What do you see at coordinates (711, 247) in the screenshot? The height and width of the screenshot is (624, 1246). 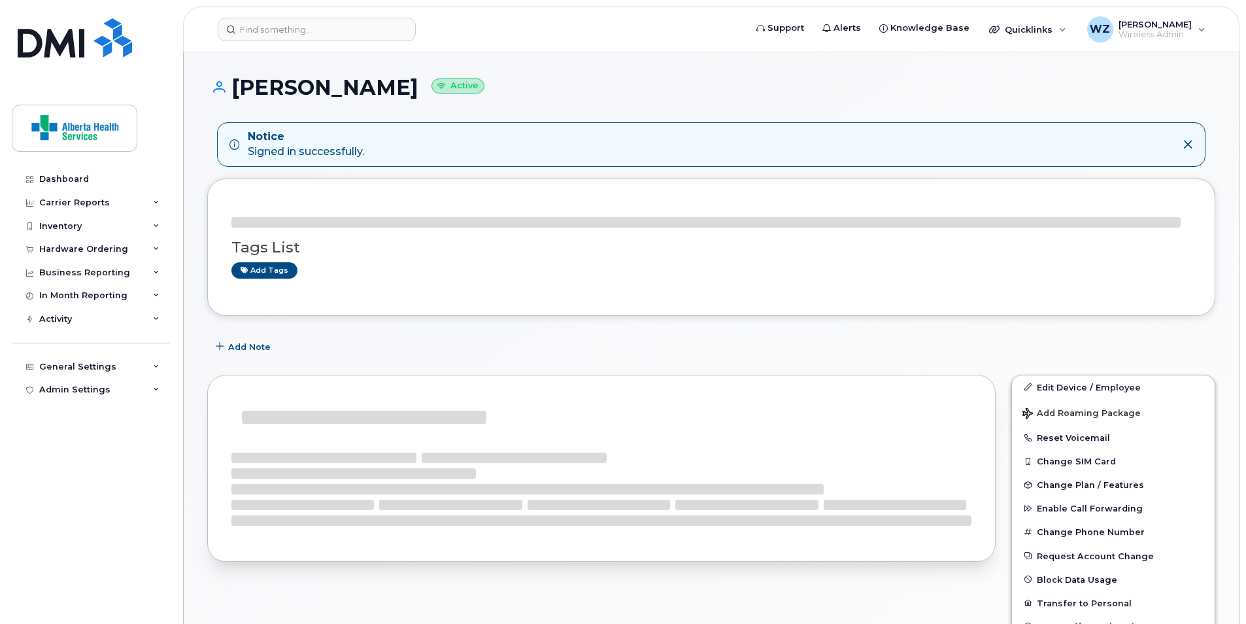 I see `h3: Tags List` at bounding box center [711, 247].